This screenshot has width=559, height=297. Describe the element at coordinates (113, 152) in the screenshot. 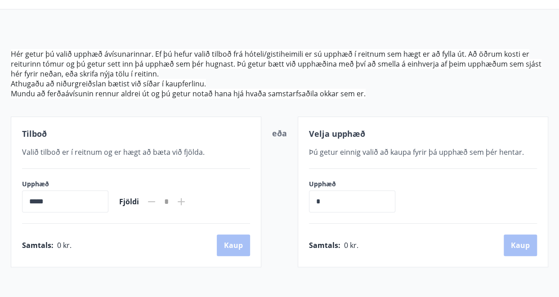

I see `span: Valið tilboð er í reitnum og er hægt að bæta við fjölda.` at that location.